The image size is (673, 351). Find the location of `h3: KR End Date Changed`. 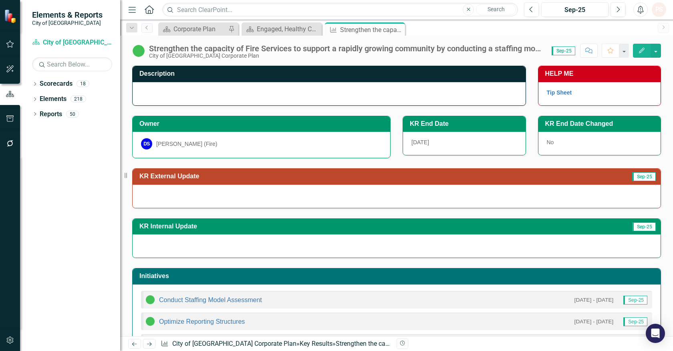

h3: KR End Date Changed is located at coordinates (601, 124).